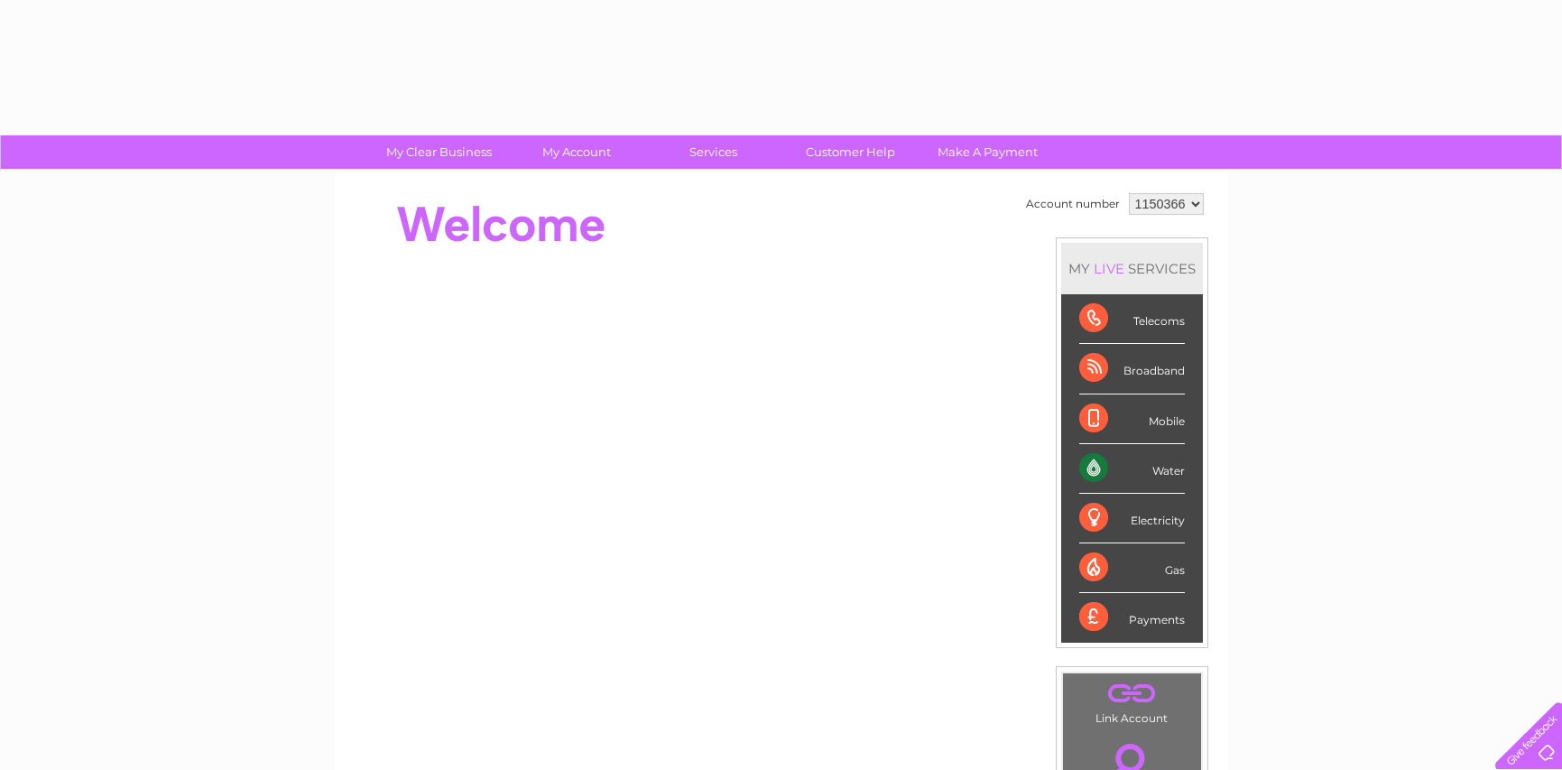 The image size is (1562, 770). I want to click on a: Customer Help, so click(850, 152).